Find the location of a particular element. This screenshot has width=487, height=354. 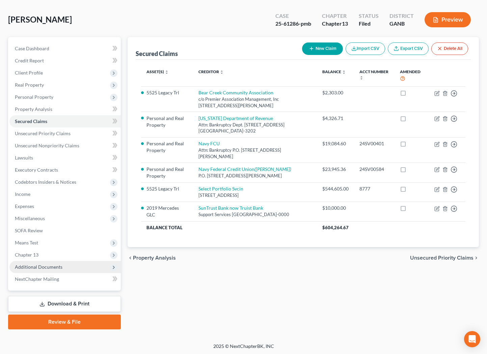

span: Executory Contracts is located at coordinates (36, 170).